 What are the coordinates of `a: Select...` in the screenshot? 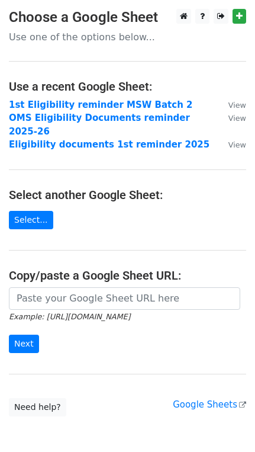 It's located at (31, 220).